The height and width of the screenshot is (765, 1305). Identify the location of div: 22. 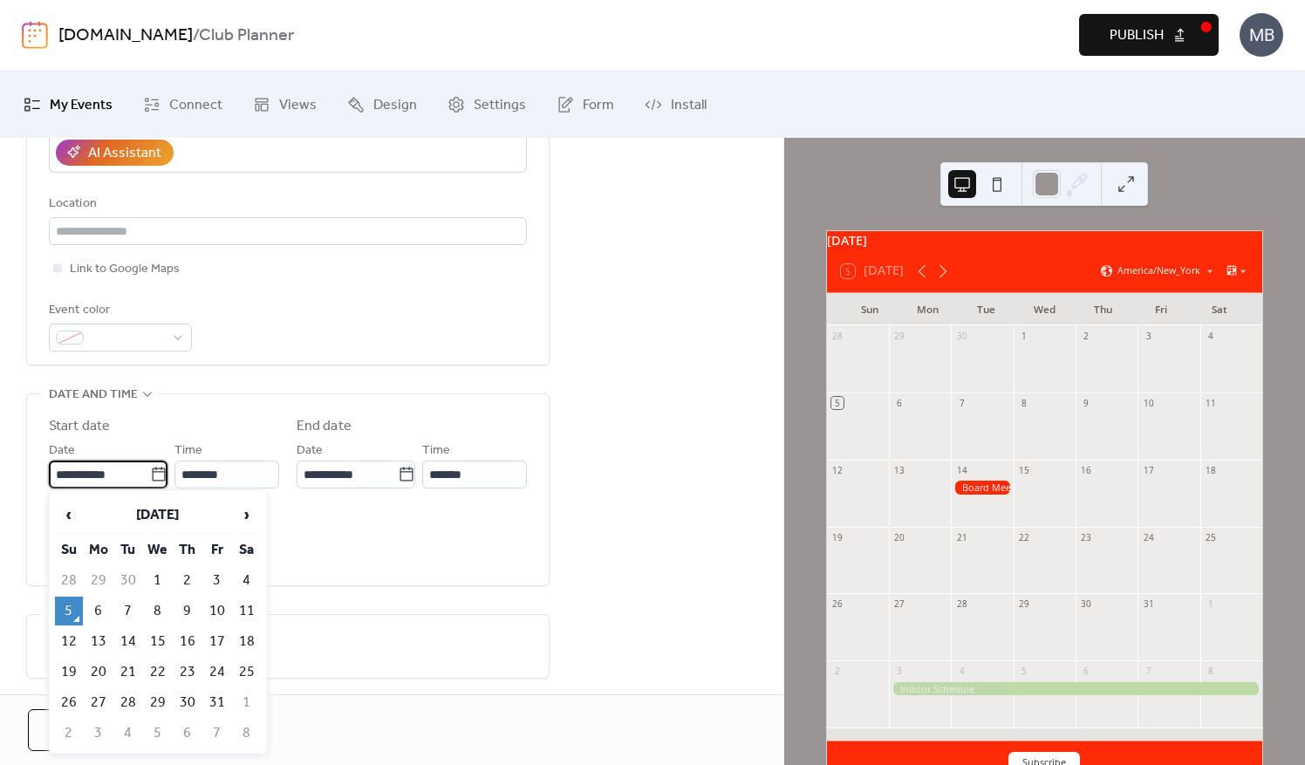
(1024, 537).